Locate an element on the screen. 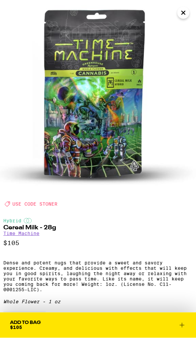  span: Hi. Need any help? is located at coordinates (26, 7).